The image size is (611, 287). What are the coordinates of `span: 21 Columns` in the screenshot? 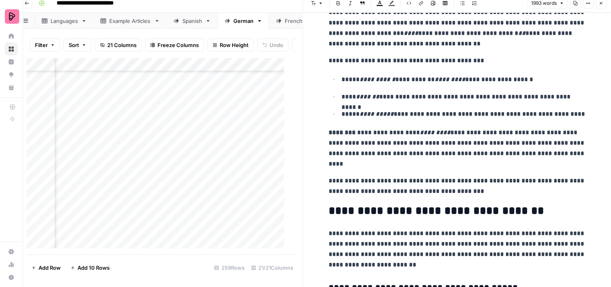 It's located at (122, 45).